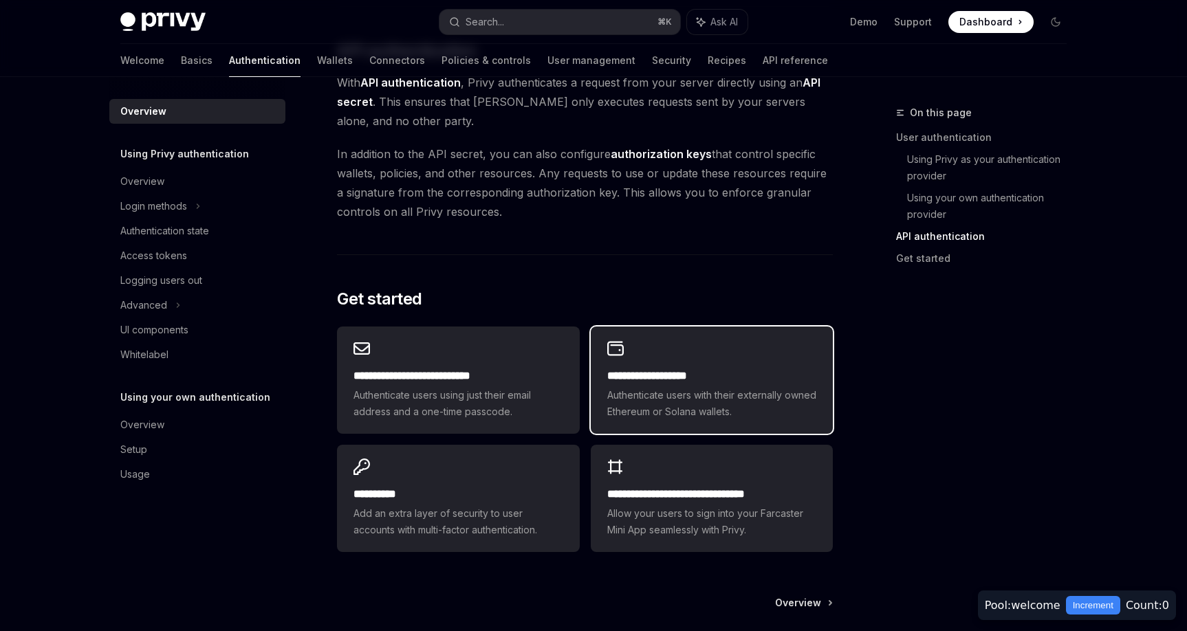 This screenshot has width=1187, height=631. Describe the element at coordinates (724, 22) in the screenshot. I see `span: Ask AI` at that location.